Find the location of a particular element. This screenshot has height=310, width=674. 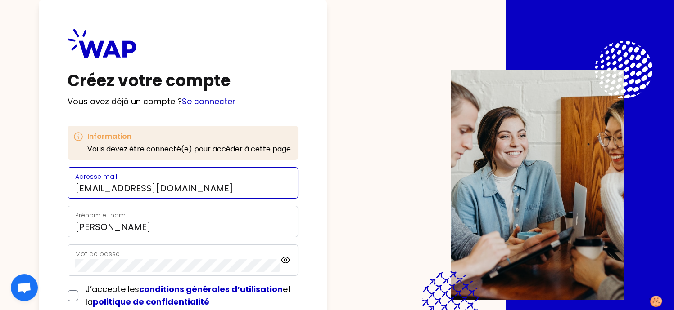

a: politique de confidentialité is located at coordinates (151, 302).